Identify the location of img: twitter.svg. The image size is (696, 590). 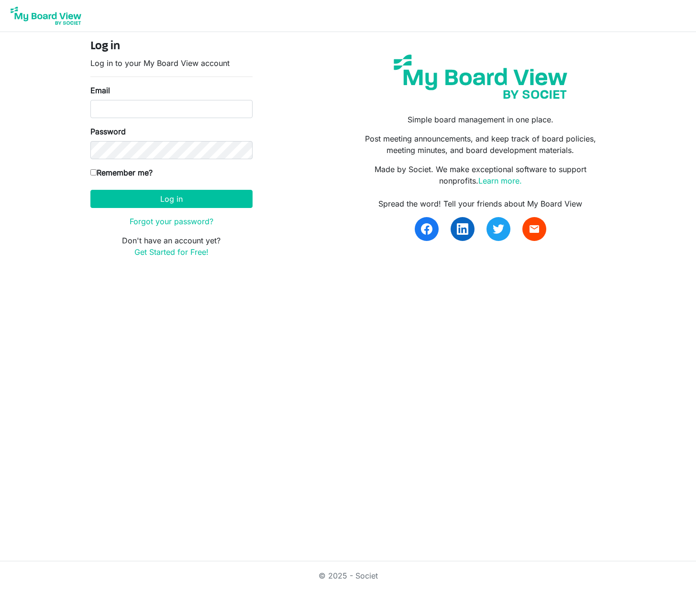
(498, 229).